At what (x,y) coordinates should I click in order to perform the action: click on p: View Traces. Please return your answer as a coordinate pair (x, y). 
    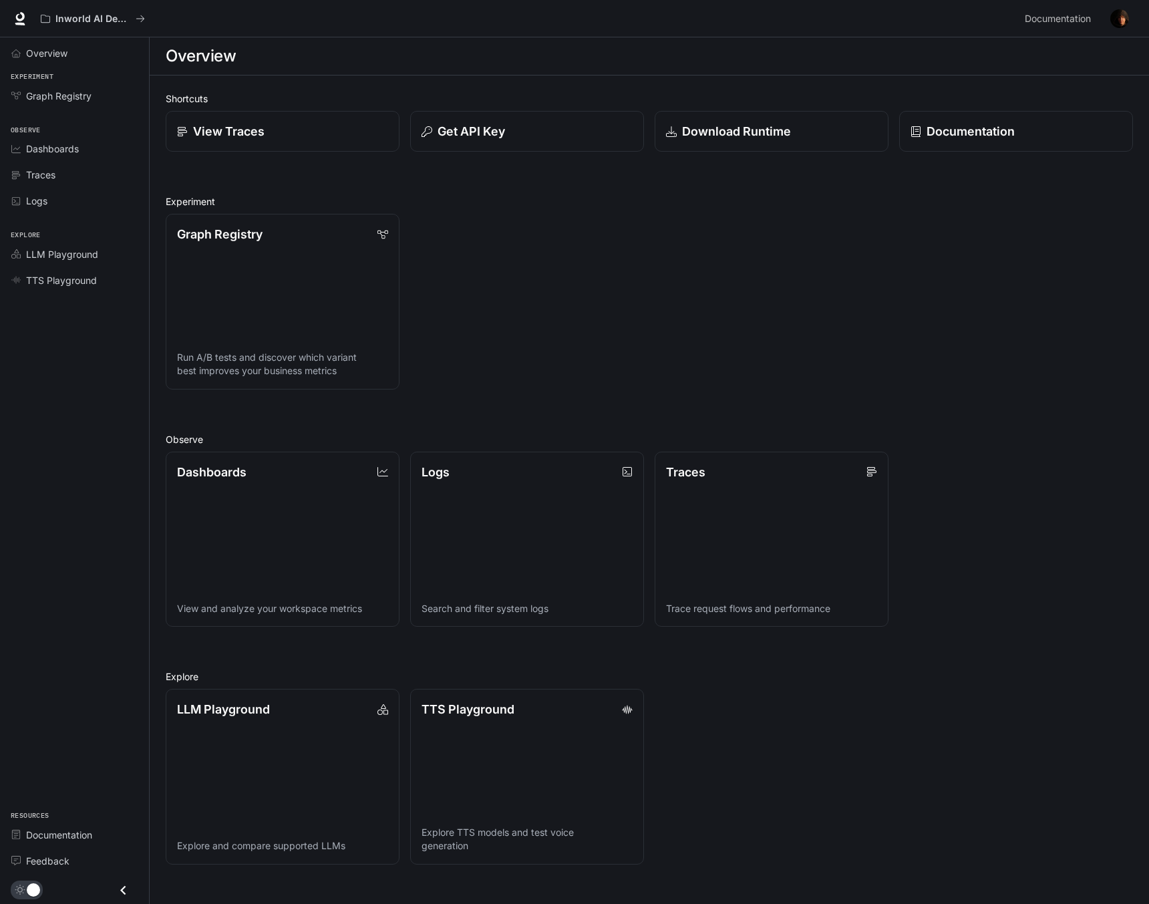
    Looking at the image, I should click on (228, 131).